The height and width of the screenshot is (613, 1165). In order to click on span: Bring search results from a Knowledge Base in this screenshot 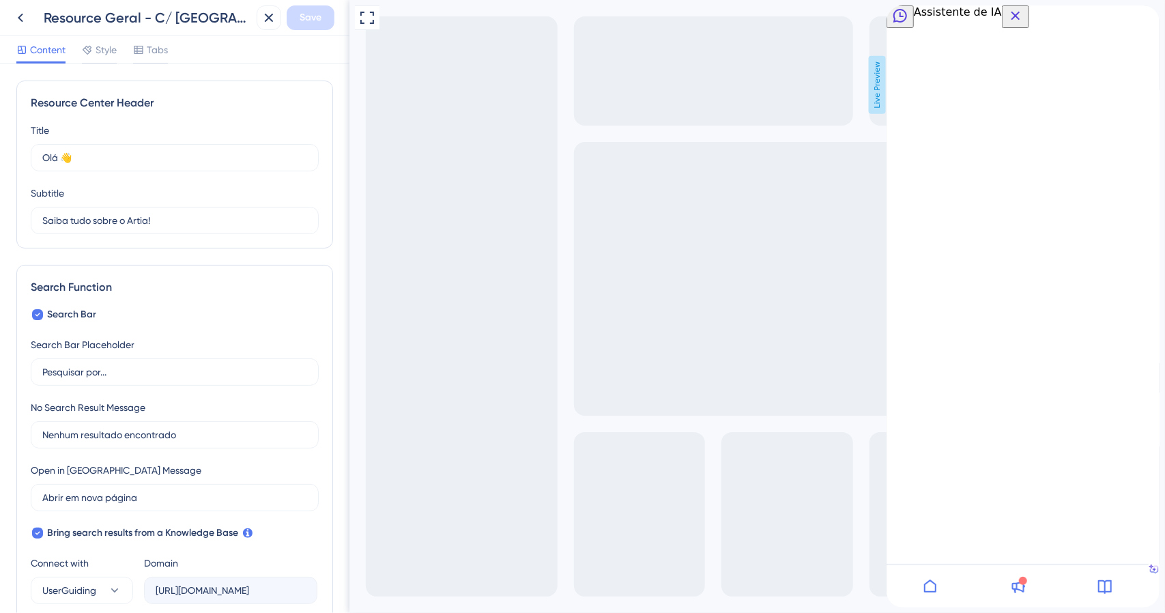, I will do `click(143, 533)`.